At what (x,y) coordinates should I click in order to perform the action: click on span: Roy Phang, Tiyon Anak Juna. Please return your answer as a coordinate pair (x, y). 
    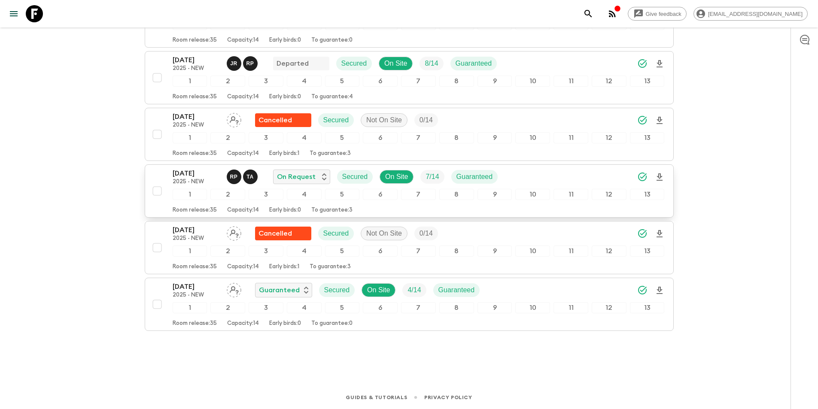
    Looking at the image, I should click on (243, 176).